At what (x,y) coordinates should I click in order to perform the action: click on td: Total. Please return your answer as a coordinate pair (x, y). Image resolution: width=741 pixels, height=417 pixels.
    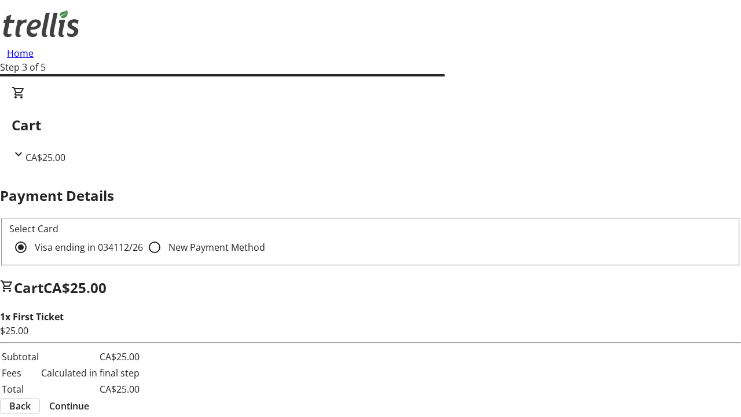
    Looking at the image, I should click on (20, 389).